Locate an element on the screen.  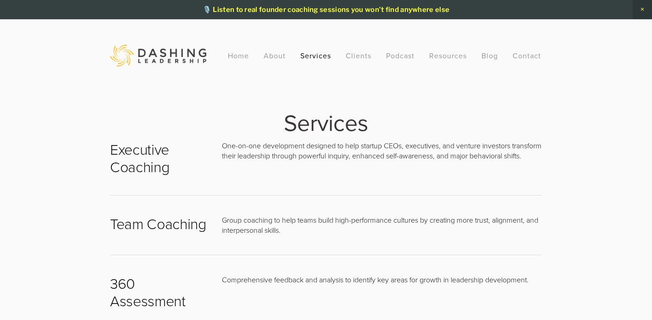
p: Comprehensive feedback and analysis to identify key areas for growth in leadership development. is located at coordinates (382, 279).